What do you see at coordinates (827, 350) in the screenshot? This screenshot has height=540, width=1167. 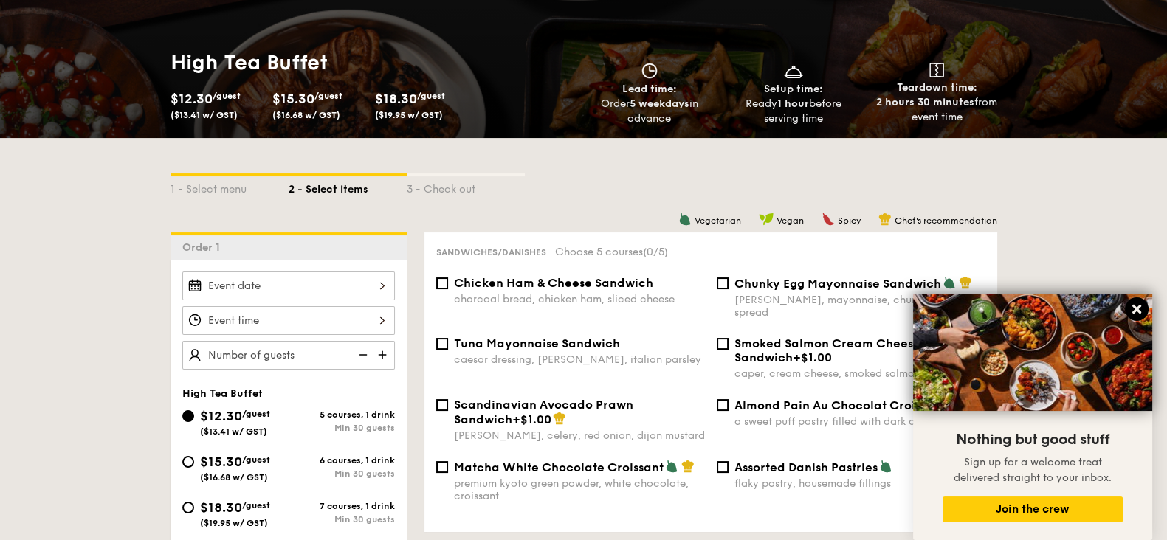 I see `span: Smoked Salmon Cream Cheese Sandwich` at bounding box center [827, 350].